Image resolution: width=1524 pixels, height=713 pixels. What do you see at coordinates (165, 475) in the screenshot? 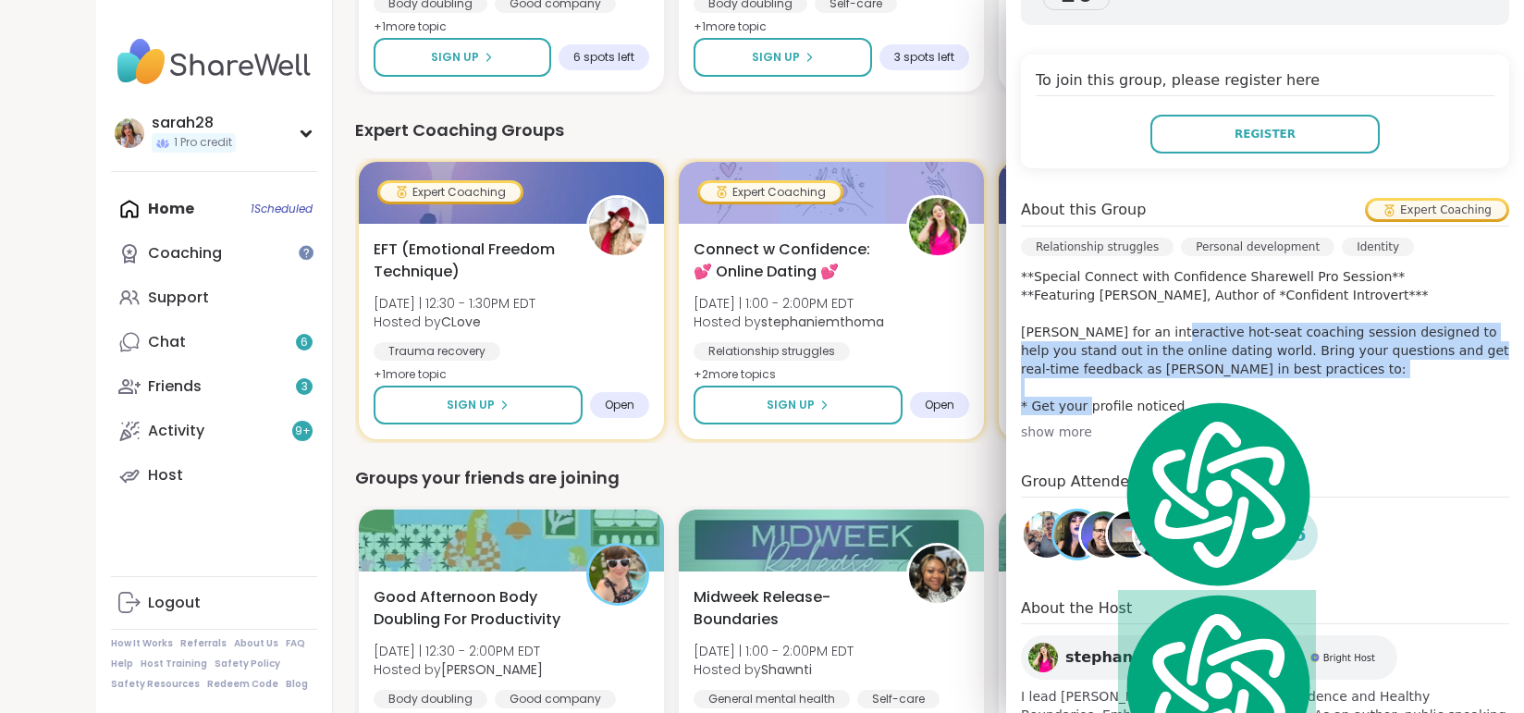
I see `div: Host` at bounding box center [165, 475].